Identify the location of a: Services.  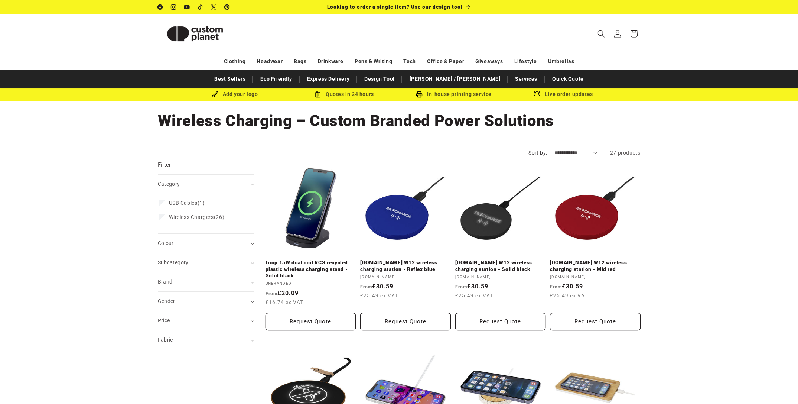
(526, 79).